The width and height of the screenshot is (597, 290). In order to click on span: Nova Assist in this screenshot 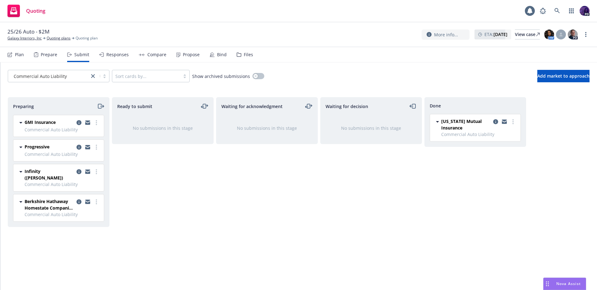, I will do `click(568, 284)`.